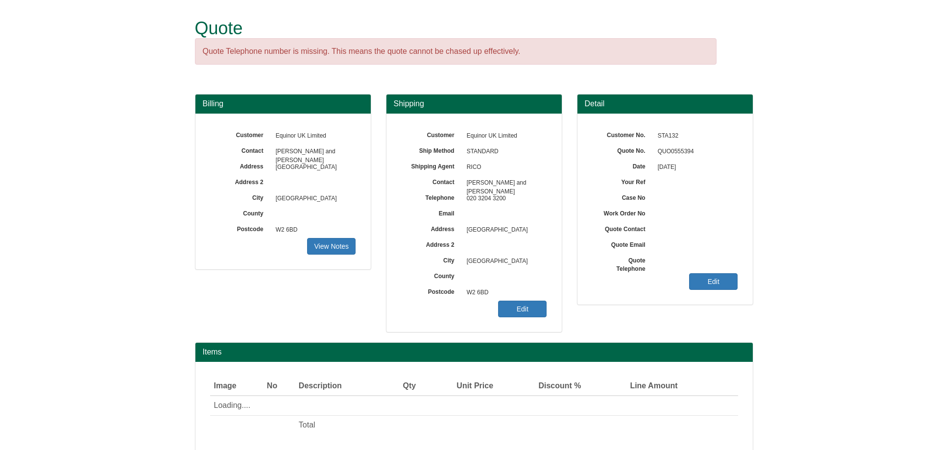 The width and height of the screenshot is (933, 450). I want to click on th: Qty, so click(402, 386).